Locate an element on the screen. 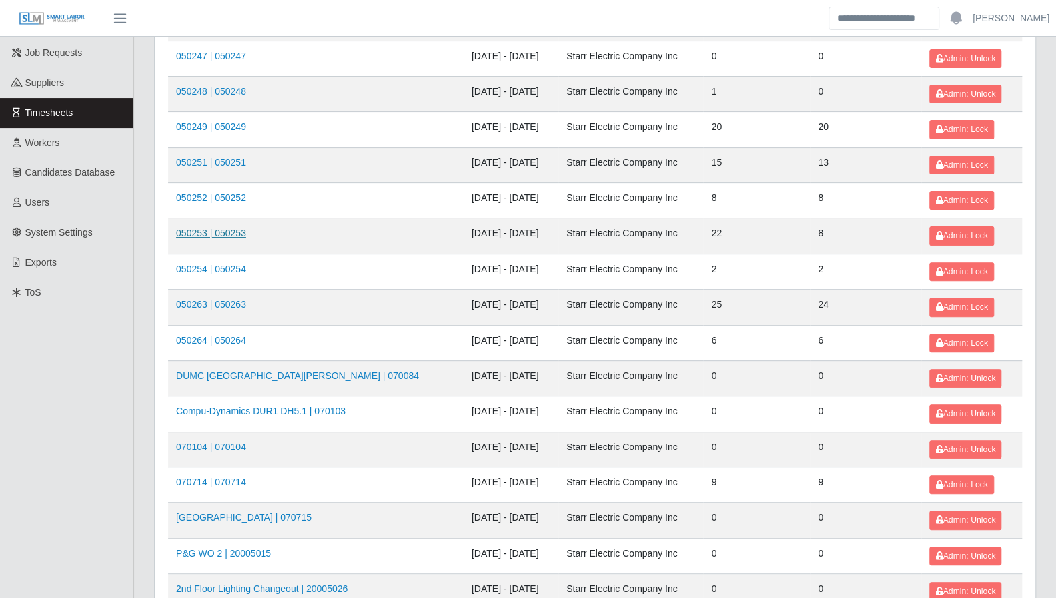  a: 050247 | 050247 is located at coordinates (211, 56).